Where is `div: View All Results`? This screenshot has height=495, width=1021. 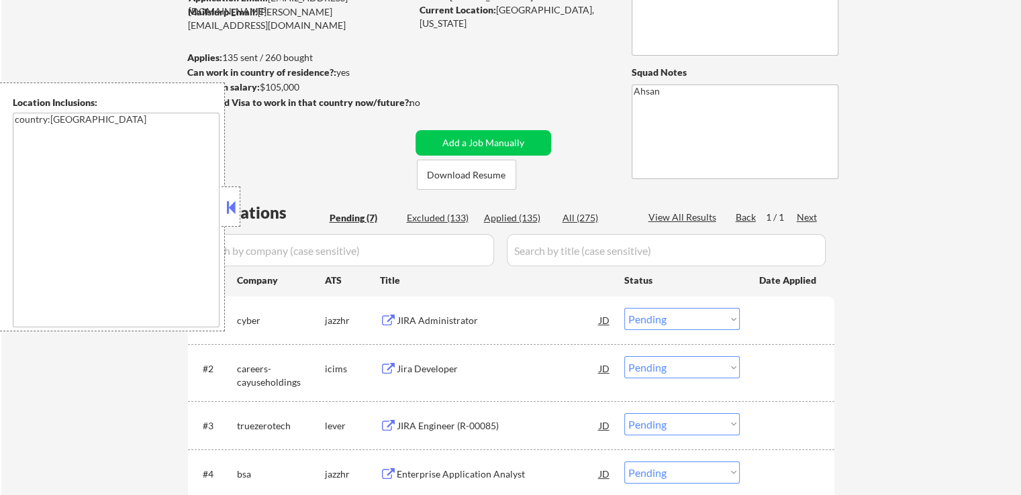
div: View All Results is located at coordinates (684, 218).